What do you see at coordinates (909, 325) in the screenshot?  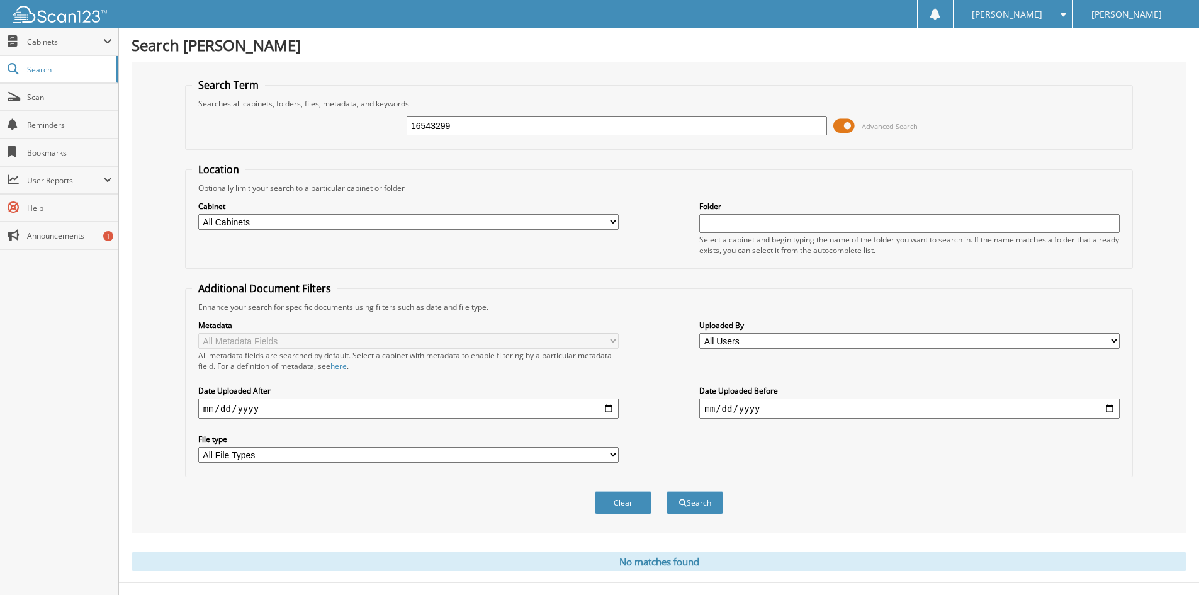 I see `label: Uploaded By` at bounding box center [909, 325].